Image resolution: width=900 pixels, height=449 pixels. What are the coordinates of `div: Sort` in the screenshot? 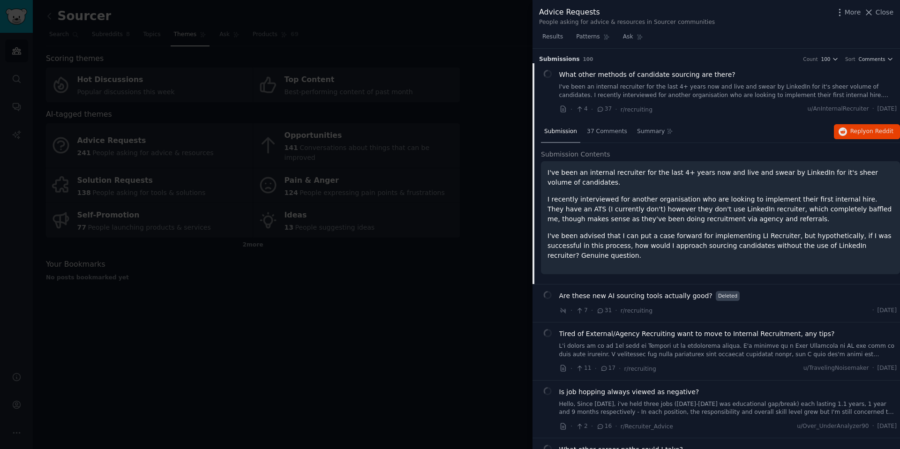 It's located at (850, 59).